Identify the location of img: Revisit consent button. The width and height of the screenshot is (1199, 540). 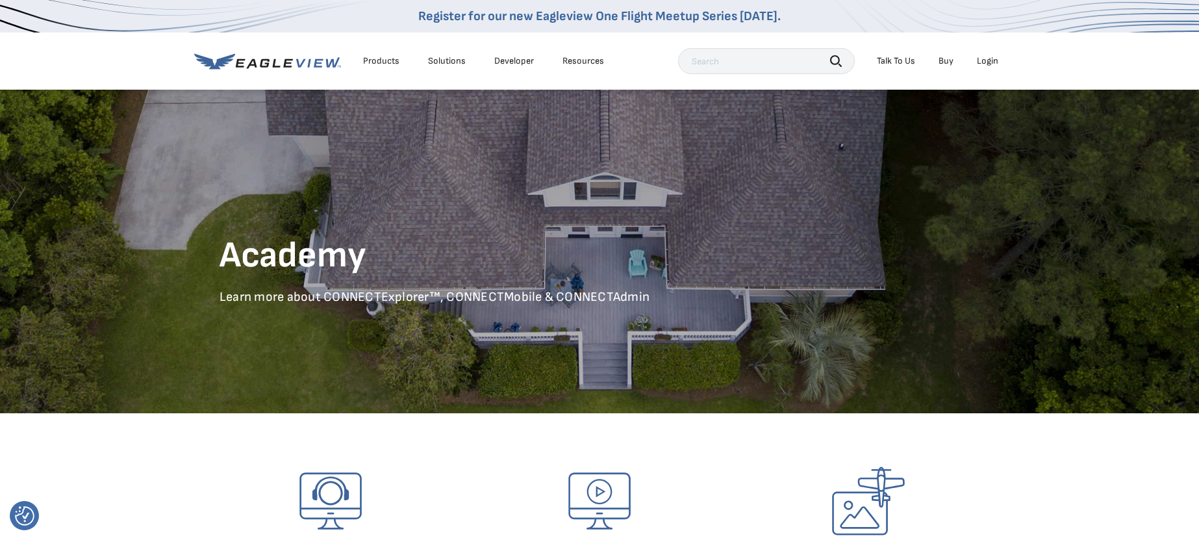
(25, 516).